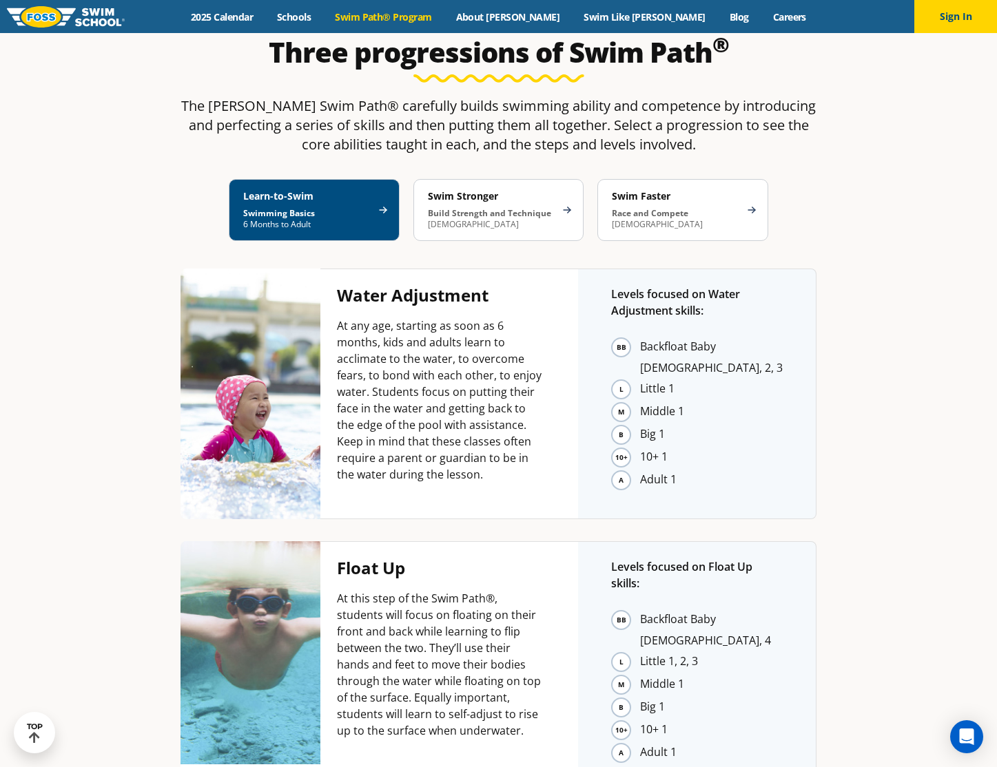 The width and height of the screenshot is (997, 767). I want to click on h4: Swim Faster, so click(676, 196).